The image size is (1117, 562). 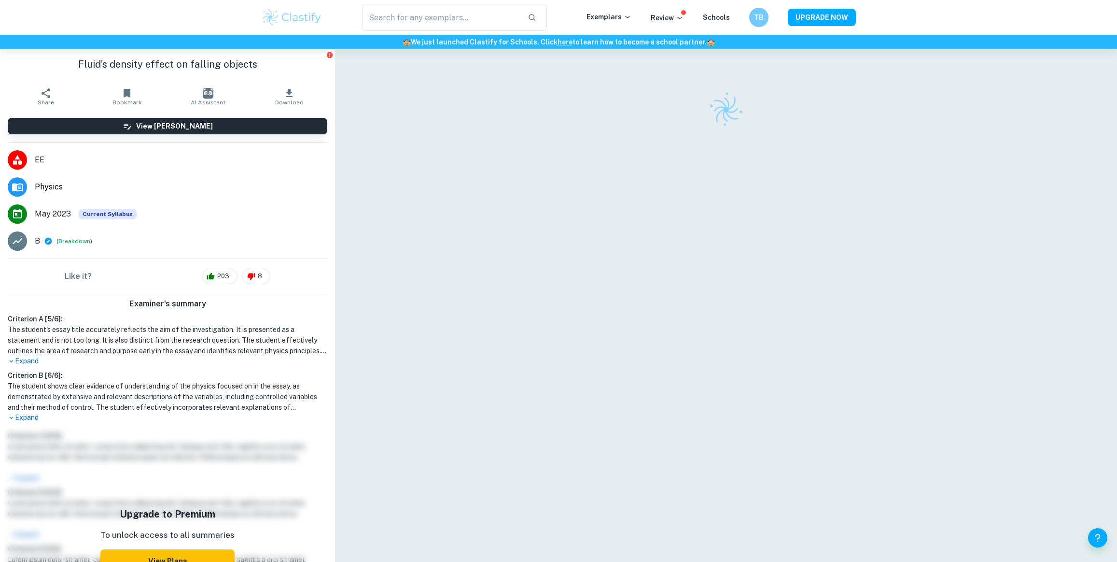 I want to click on button: Share, so click(x=46, y=97).